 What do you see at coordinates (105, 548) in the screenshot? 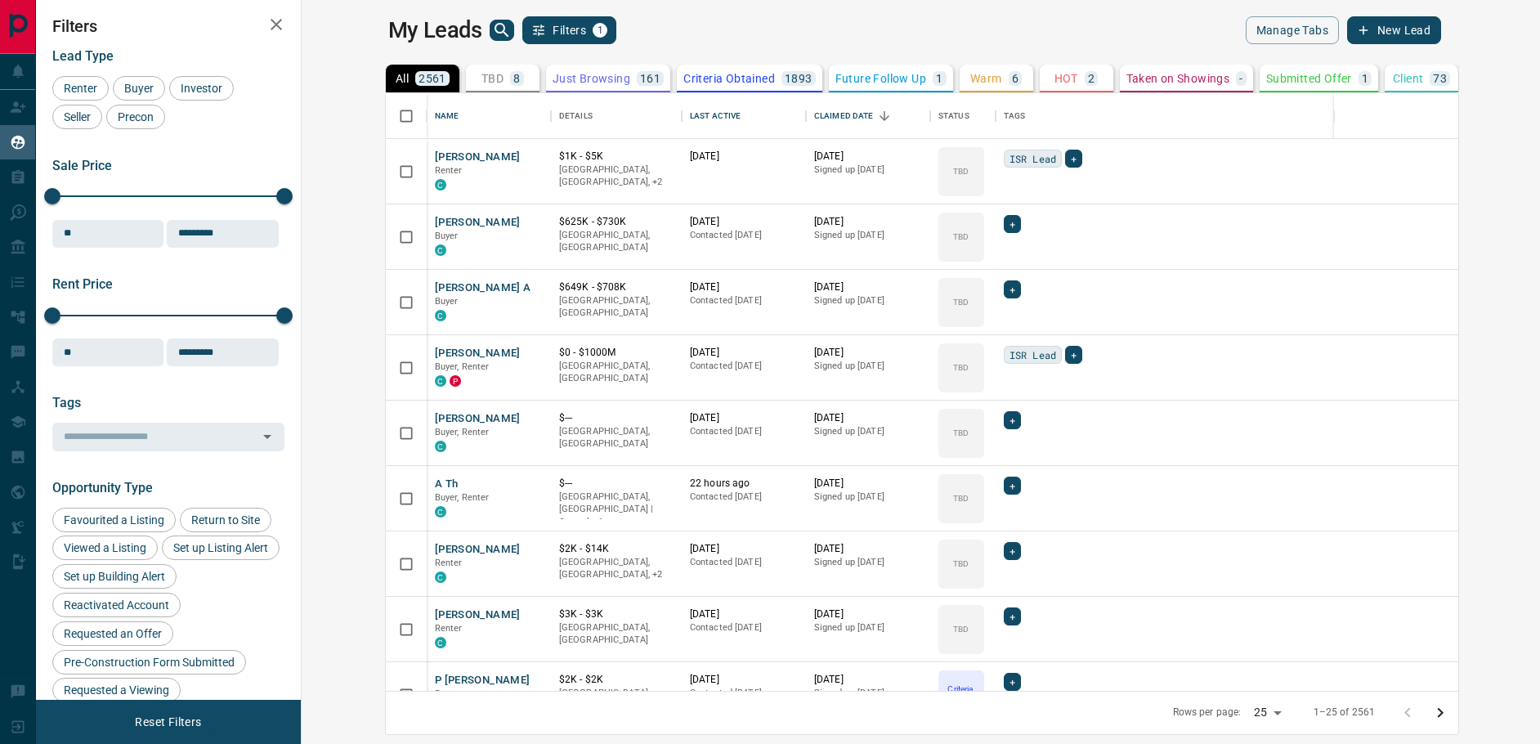
I see `span: Viewed a Listing` at bounding box center [105, 548].